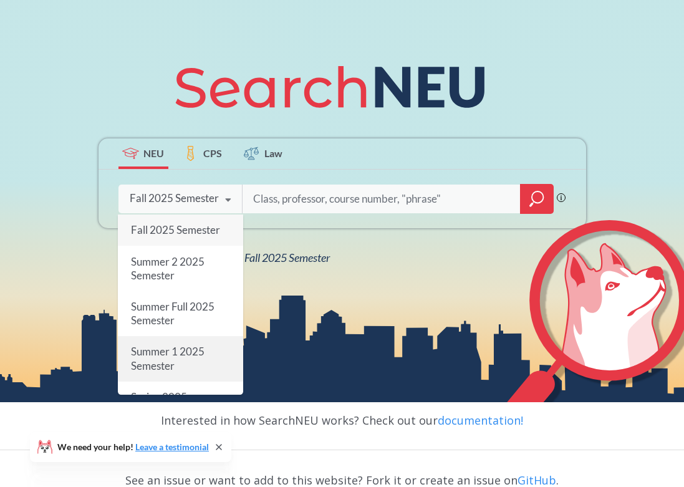 Image resolution: width=684 pixels, height=487 pixels. I want to click on span: View all classes for, so click(229, 257).